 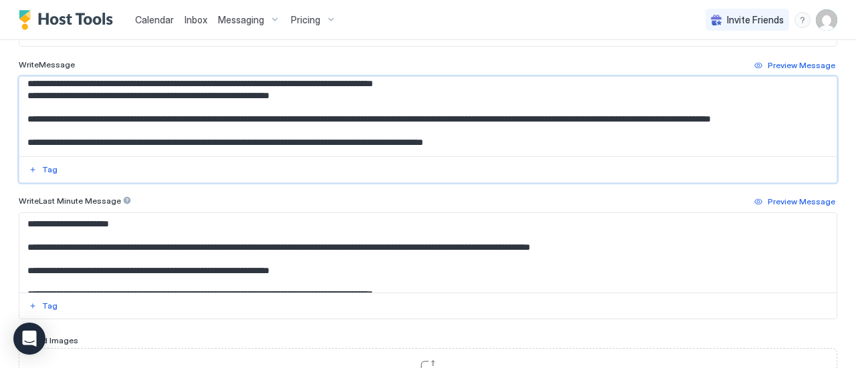 I want to click on div: Open Intercom Messenger, so click(x=29, y=339).